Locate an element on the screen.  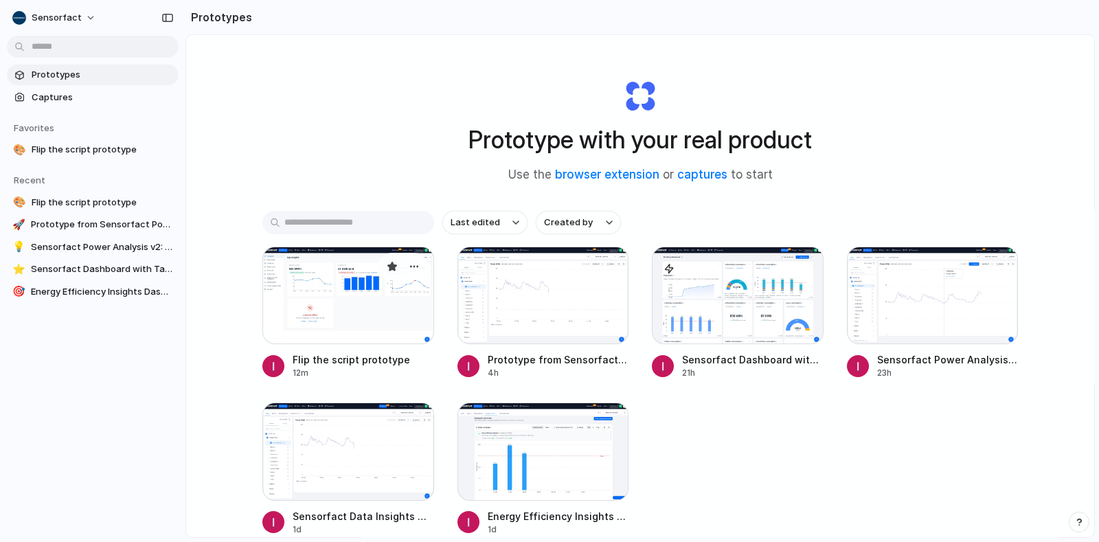
div: 4h is located at coordinates (559, 373).